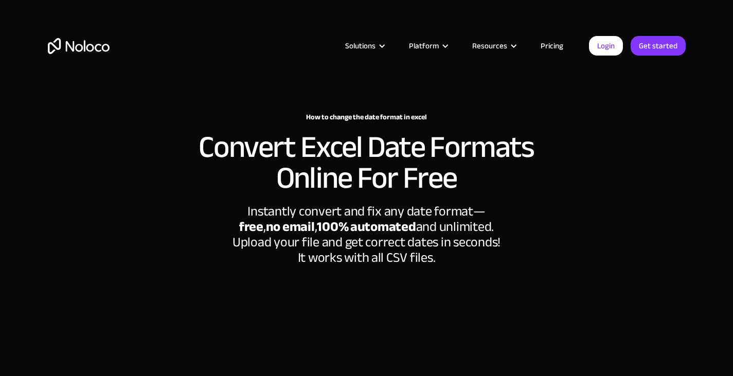 Image resolution: width=733 pixels, height=376 pixels. I want to click on div: Instantly convert and fix any date format— ‍ , , and unlimited. Upload your file and get correct ..., so click(367, 235).